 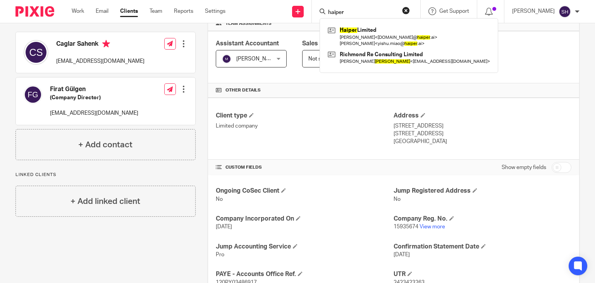 What do you see at coordinates (156, 11) in the screenshot?
I see `a: Team` at bounding box center [156, 11].